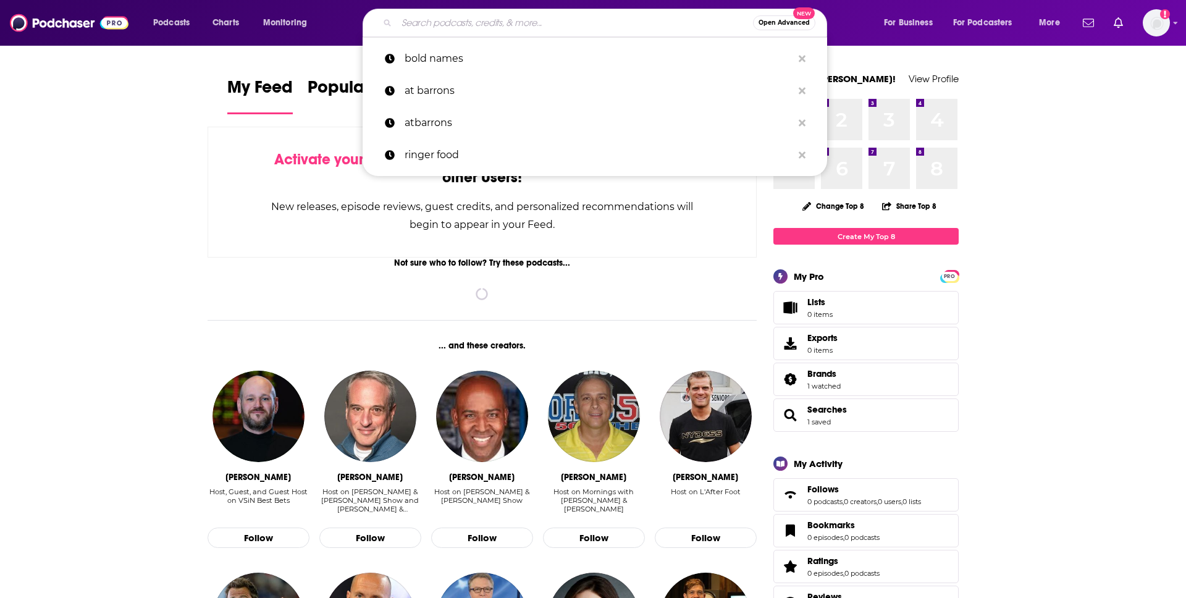 This screenshot has width=1186, height=598. Describe the element at coordinates (258, 477) in the screenshot. I see `div: Wes Reynolds` at that location.